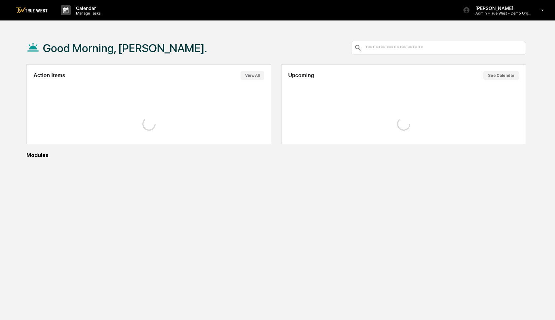 Image resolution: width=555 pixels, height=320 pixels. What do you see at coordinates (501, 76) in the screenshot?
I see `button: See Calendar` at bounding box center [501, 76].